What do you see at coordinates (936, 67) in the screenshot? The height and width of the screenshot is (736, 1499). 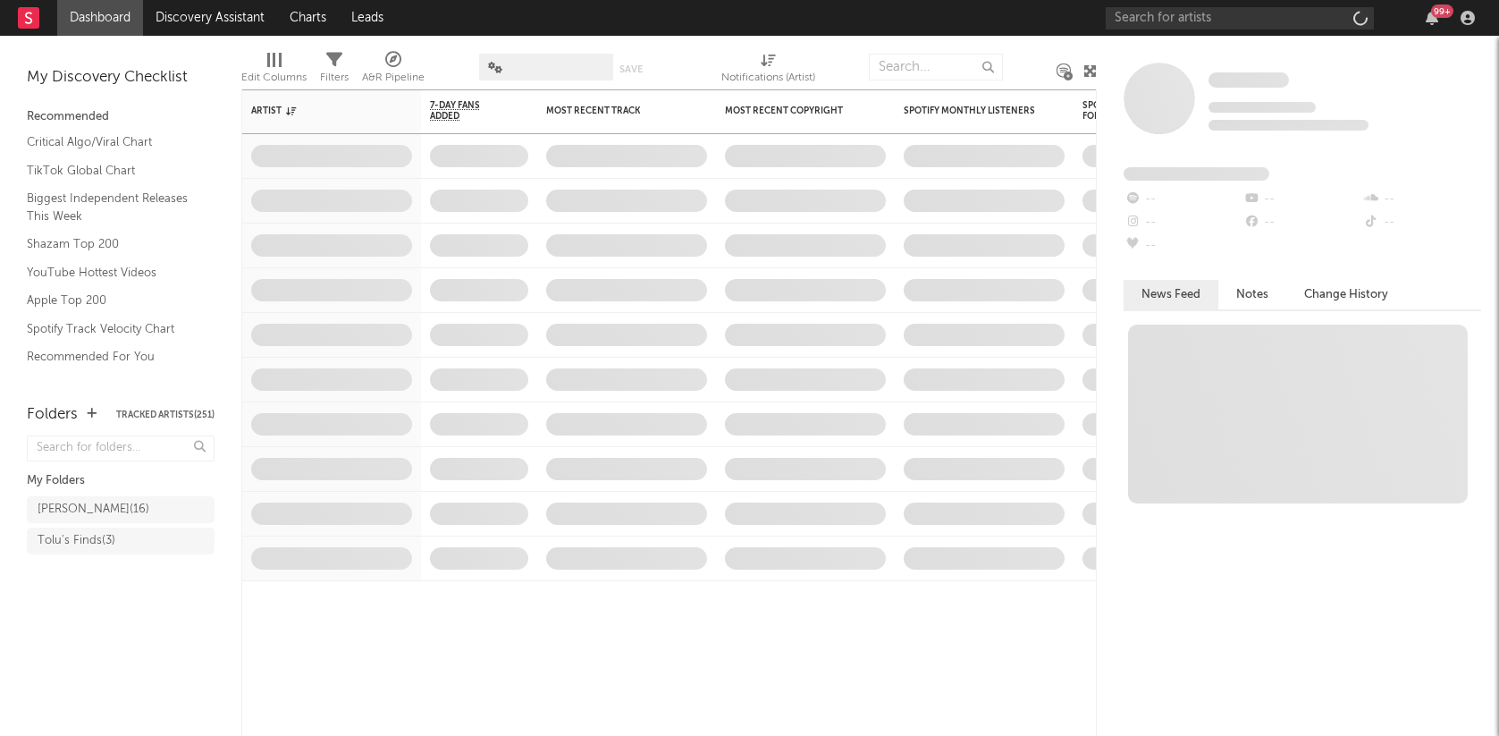 I see `input: Search...` at bounding box center [936, 67].